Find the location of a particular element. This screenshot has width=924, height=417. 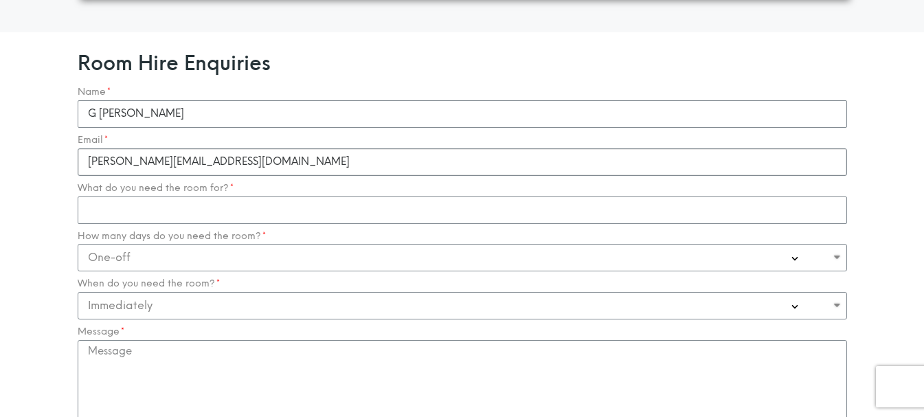

label: How many days do you need the room? is located at coordinates (172, 236).